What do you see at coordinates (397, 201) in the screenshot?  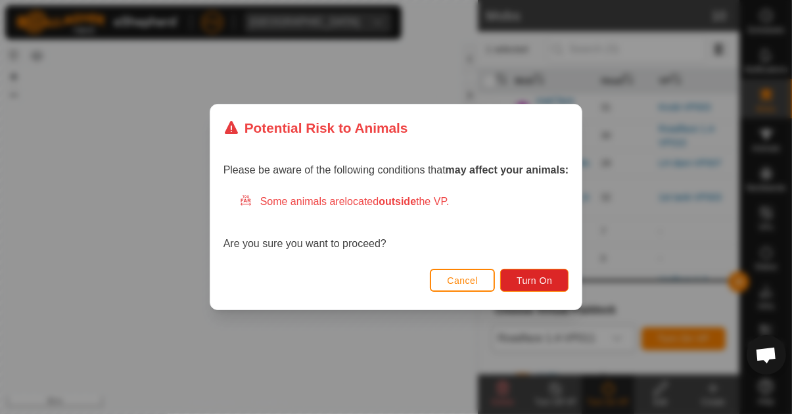 I see `strong: outside` at bounding box center [397, 201].